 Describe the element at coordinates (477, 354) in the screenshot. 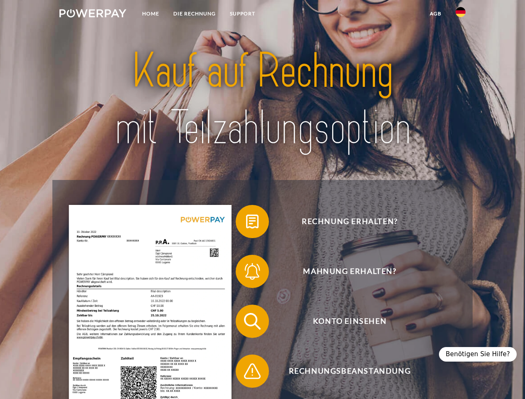

I see `div: Benötigen Sie Hilfe?` at that location.